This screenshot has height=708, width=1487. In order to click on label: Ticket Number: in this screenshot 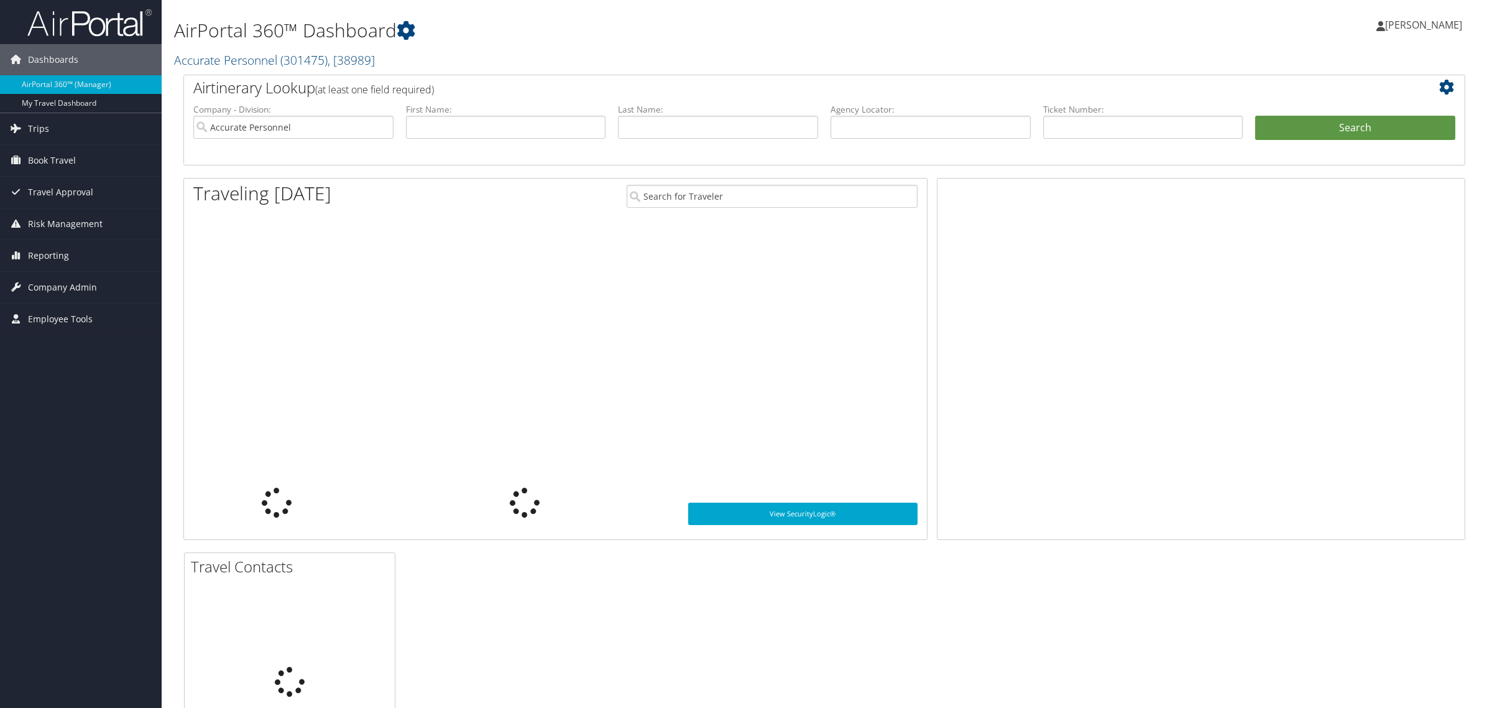, I will do `click(1144, 109)`.